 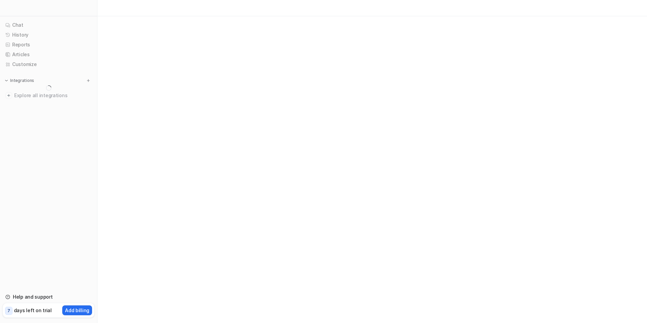 I want to click on button: Integrations, so click(x=19, y=81).